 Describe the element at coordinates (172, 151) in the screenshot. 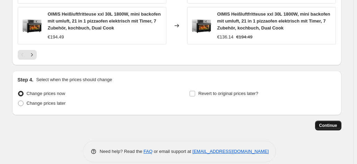

I see `span: or email support at` at that location.